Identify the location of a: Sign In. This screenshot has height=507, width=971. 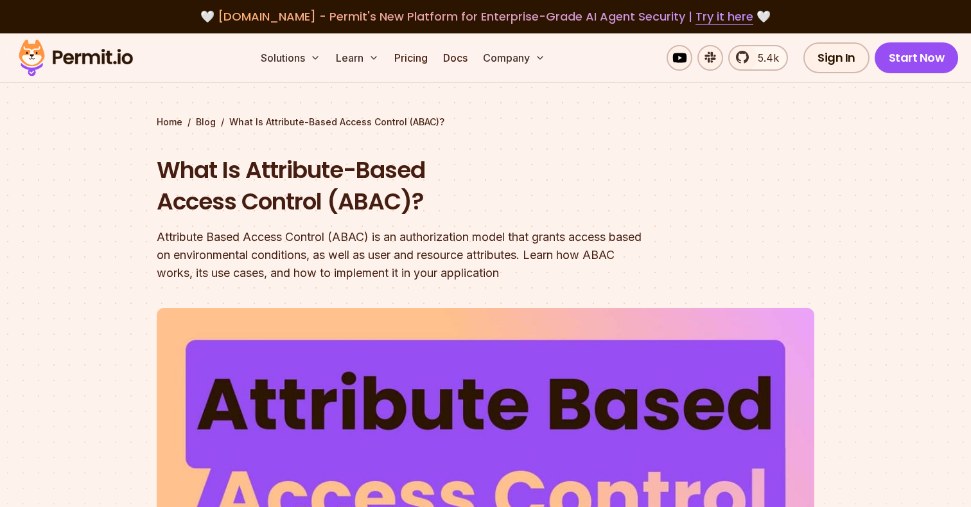
(836, 58).